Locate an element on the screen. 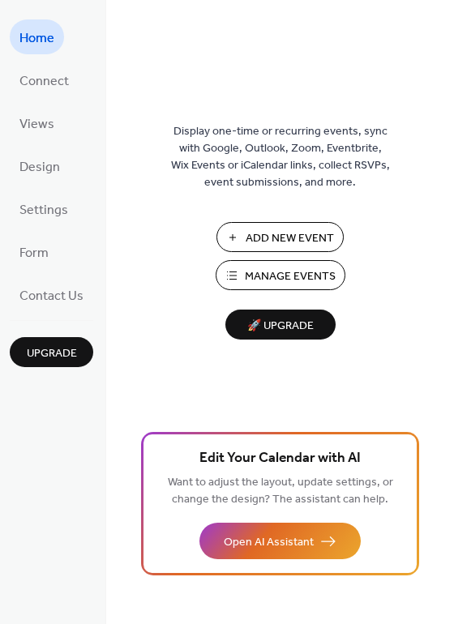  button: Open AI Assistant is located at coordinates (280, 540).